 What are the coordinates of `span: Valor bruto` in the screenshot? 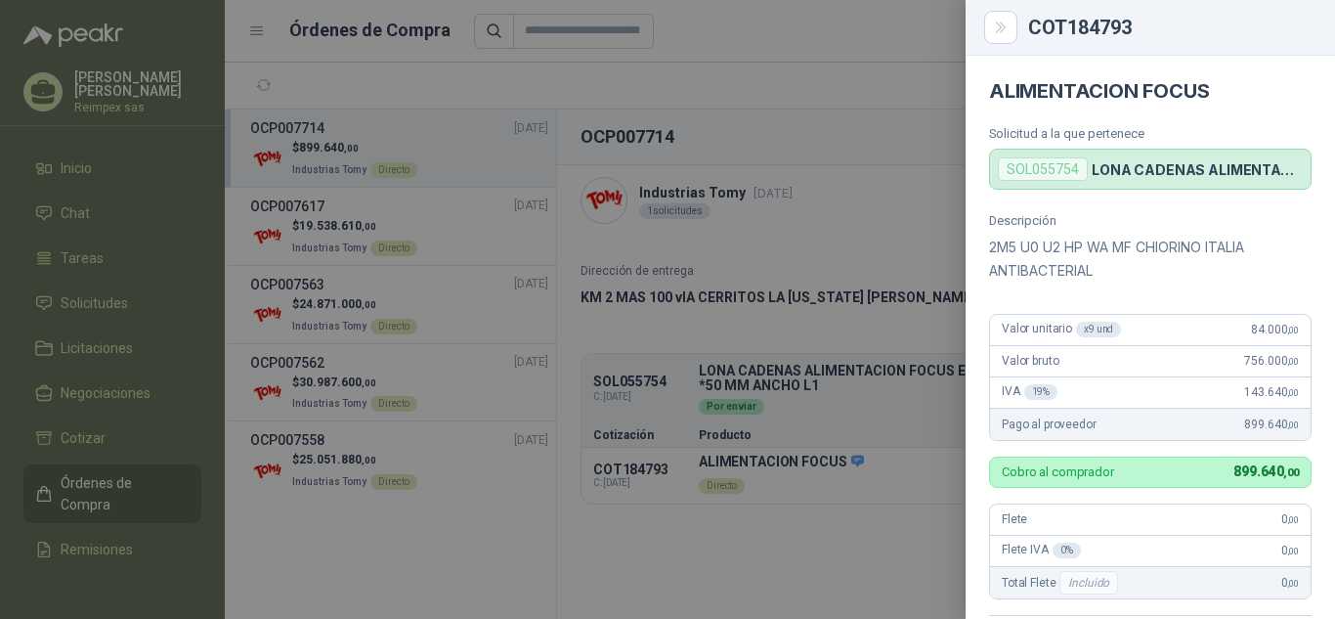 It's located at (1030, 361).